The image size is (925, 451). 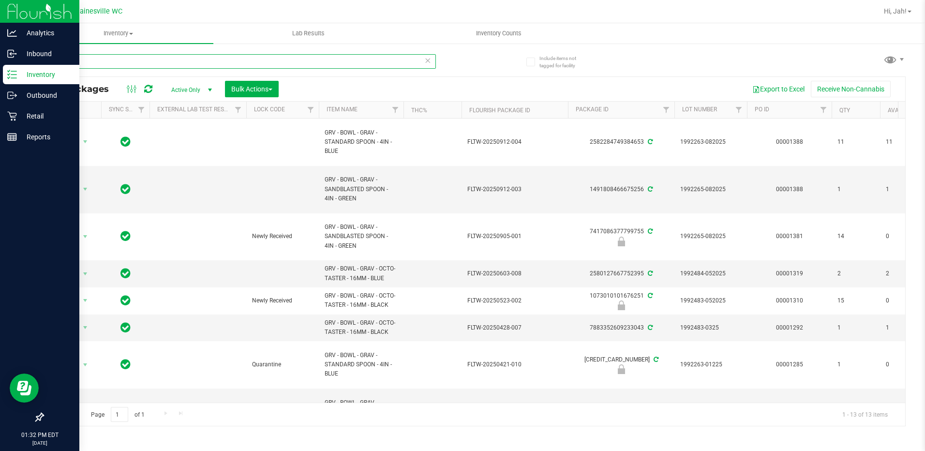 I want to click on a: External Lab Test Result, so click(x=195, y=109).